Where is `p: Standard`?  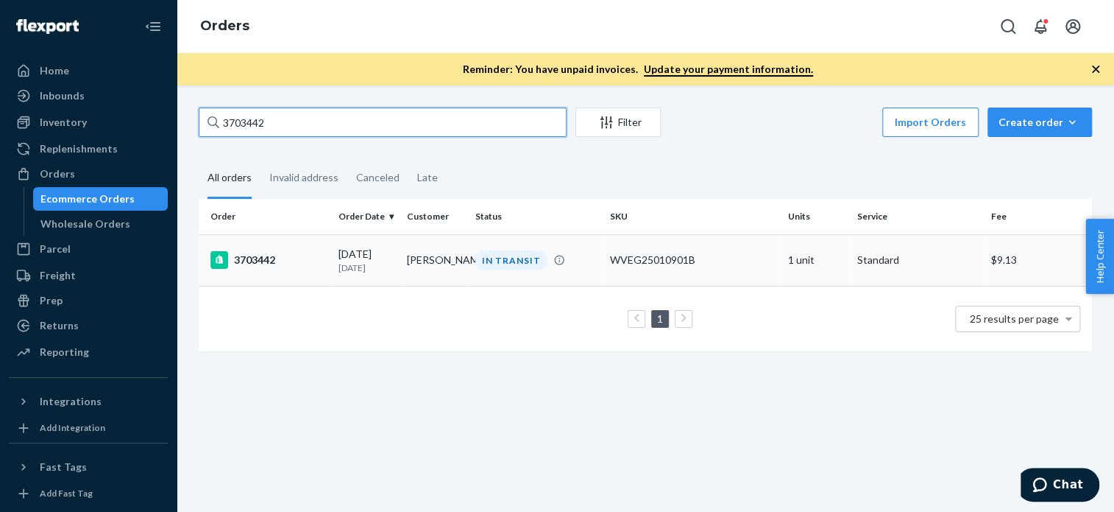
p: Standard is located at coordinates (918, 260).